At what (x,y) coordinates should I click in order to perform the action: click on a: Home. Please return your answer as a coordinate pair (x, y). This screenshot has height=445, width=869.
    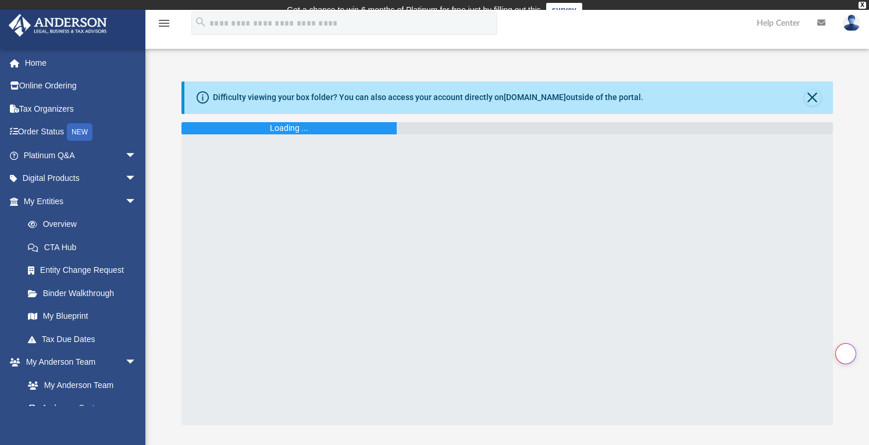
    Looking at the image, I should click on (81, 63).